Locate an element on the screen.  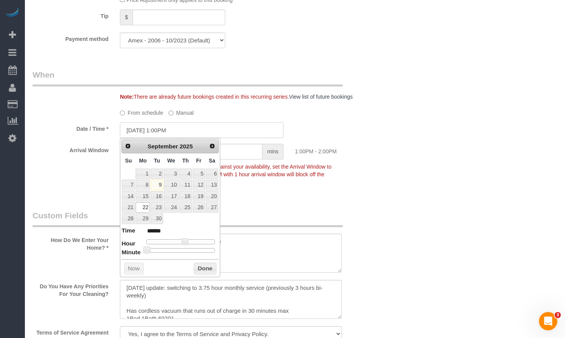
a: 14 is located at coordinates (128, 196).